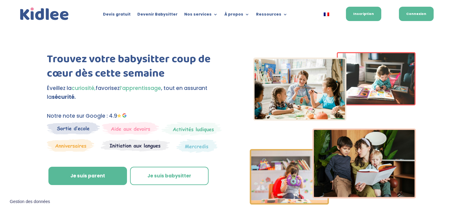 Image resolution: width=468 pixels, height=214 pixels. I want to click on a: Inscription, so click(363, 14).